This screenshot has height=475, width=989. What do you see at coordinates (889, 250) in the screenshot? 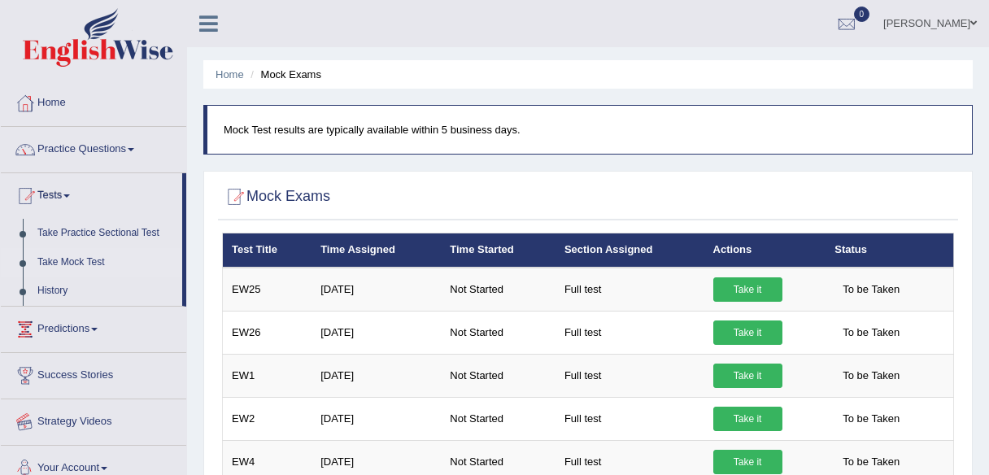
I see `th: Status` at bounding box center [889, 250].